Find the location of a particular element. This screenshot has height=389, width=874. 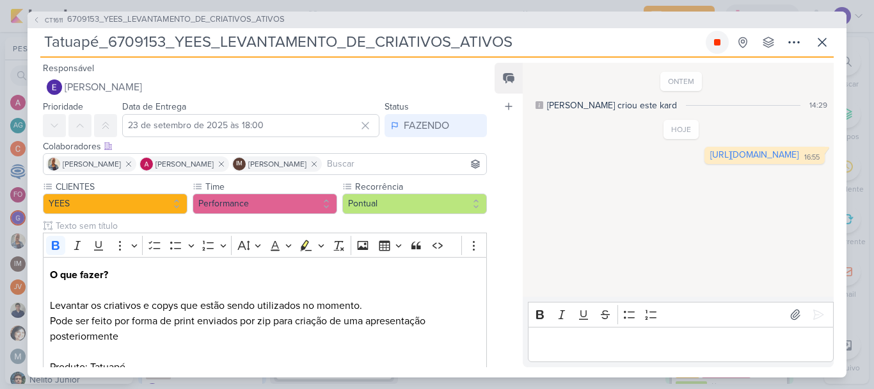

img: Alessandra Gomes is located at coordinates (147, 164).